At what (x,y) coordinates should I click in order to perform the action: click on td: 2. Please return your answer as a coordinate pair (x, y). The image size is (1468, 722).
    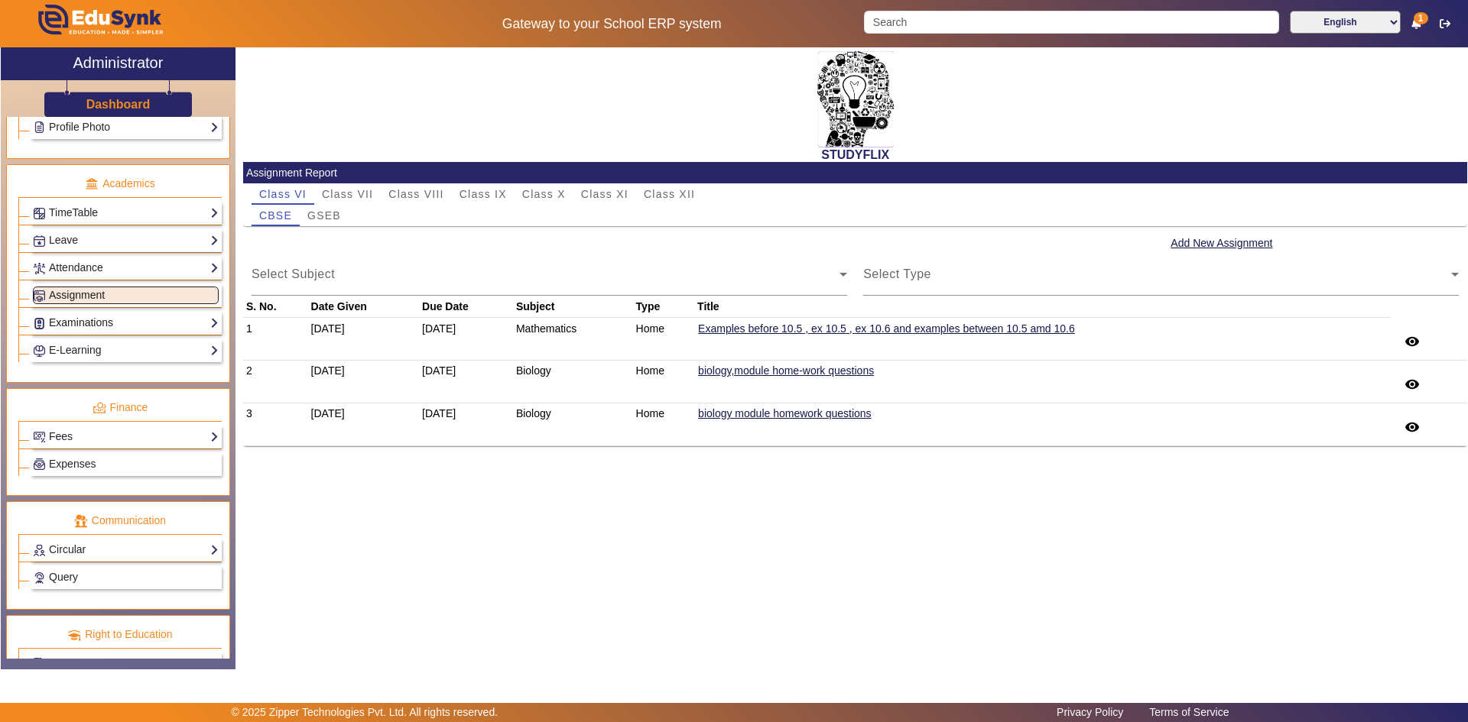
    Looking at the image, I should click on (275, 381).